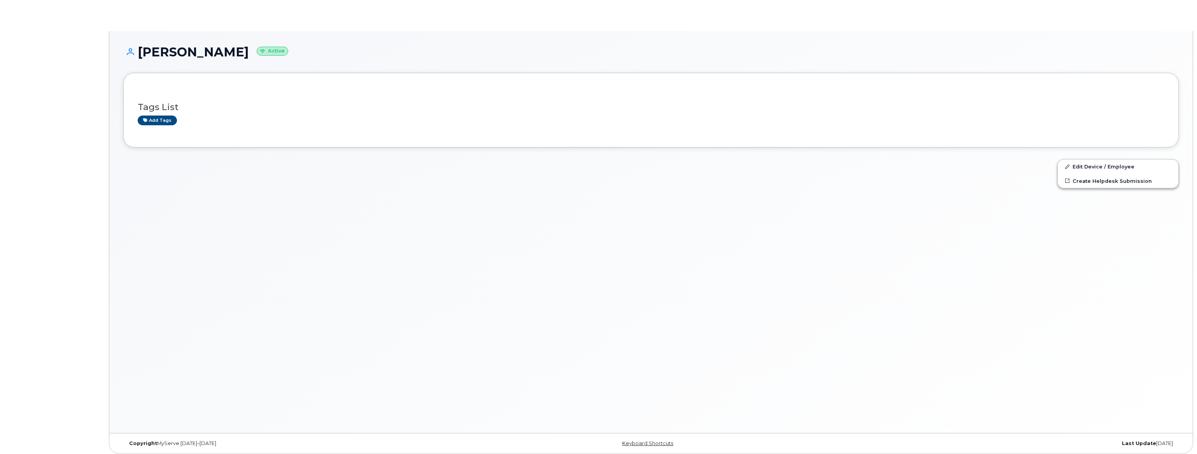  What do you see at coordinates (272, 51) in the screenshot?
I see `small: Active` at bounding box center [272, 51].